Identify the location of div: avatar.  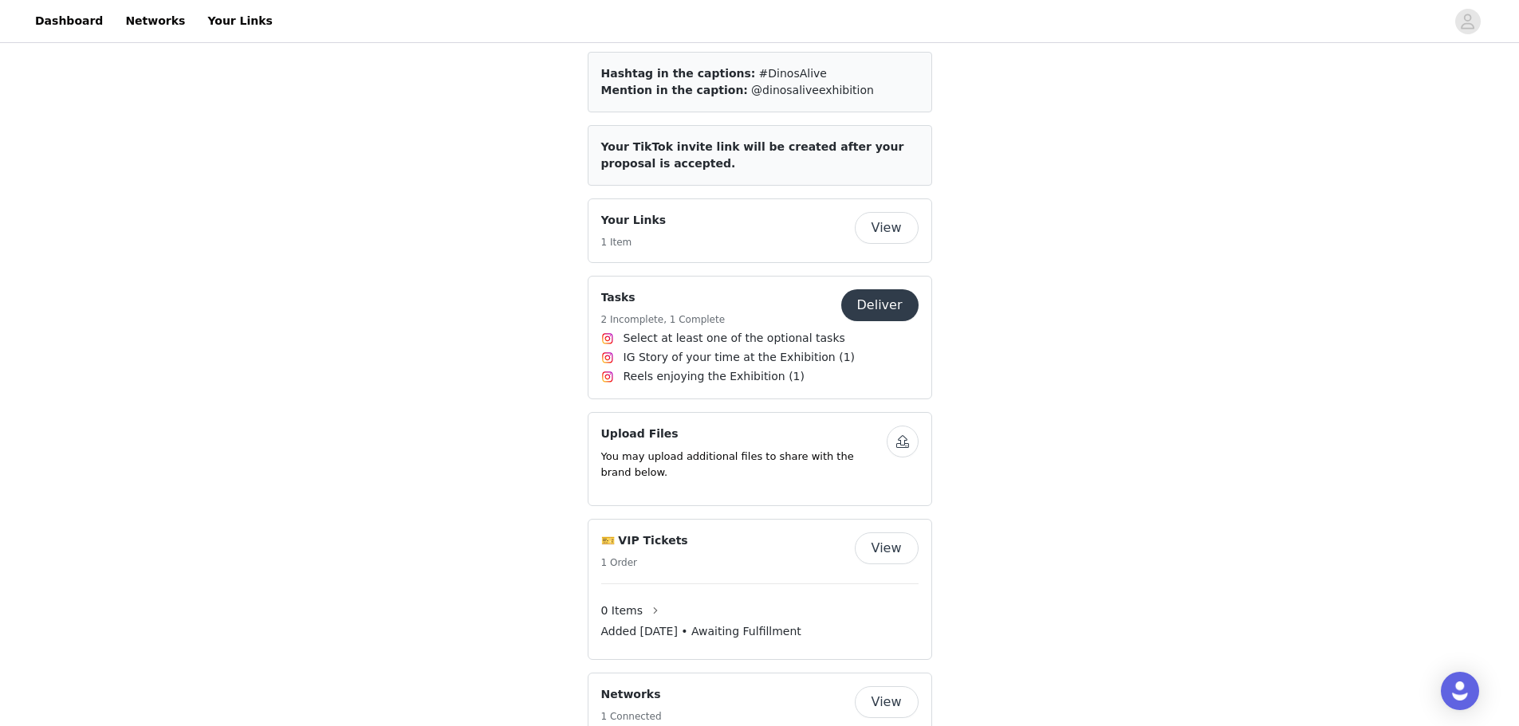
(1467, 22).